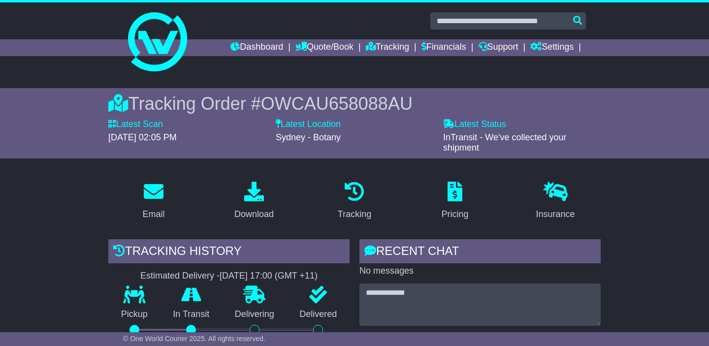 This screenshot has width=709, height=346. Describe the element at coordinates (325, 48) in the screenshot. I see `a: Quote/Book` at that location.